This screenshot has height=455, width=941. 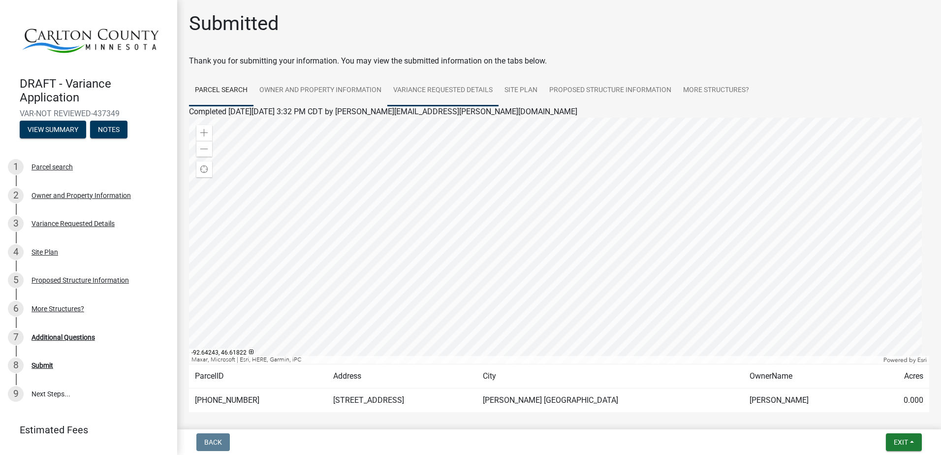 I want to click on div: 7, so click(x=16, y=337).